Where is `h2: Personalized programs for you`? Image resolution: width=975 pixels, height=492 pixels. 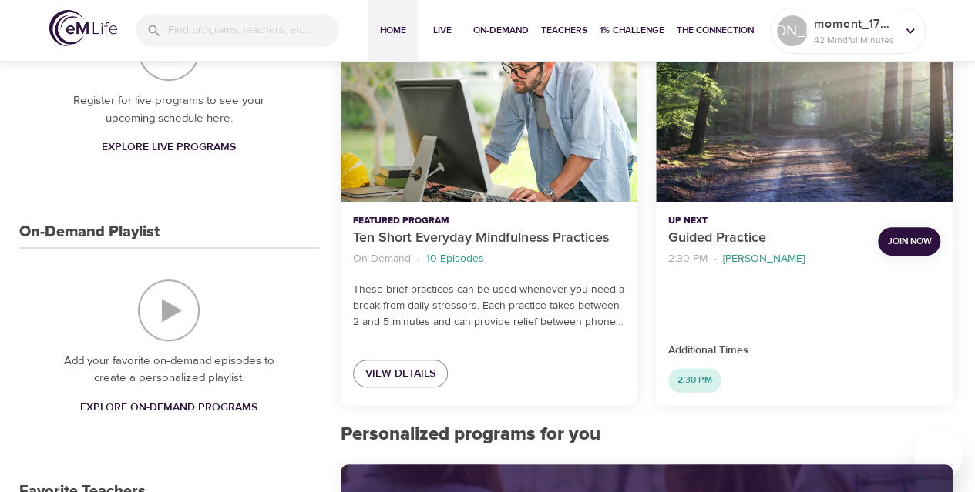 h2: Personalized programs for you is located at coordinates (647, 435).